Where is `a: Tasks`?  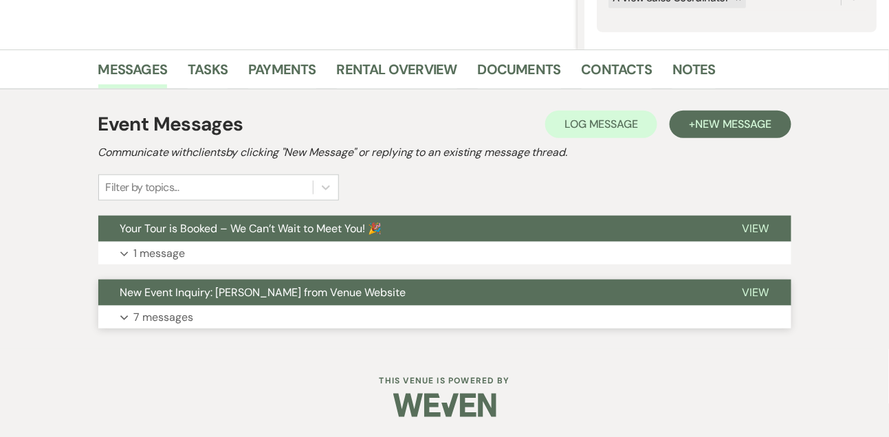 a: Tasks is located at coordinates (208, 74).